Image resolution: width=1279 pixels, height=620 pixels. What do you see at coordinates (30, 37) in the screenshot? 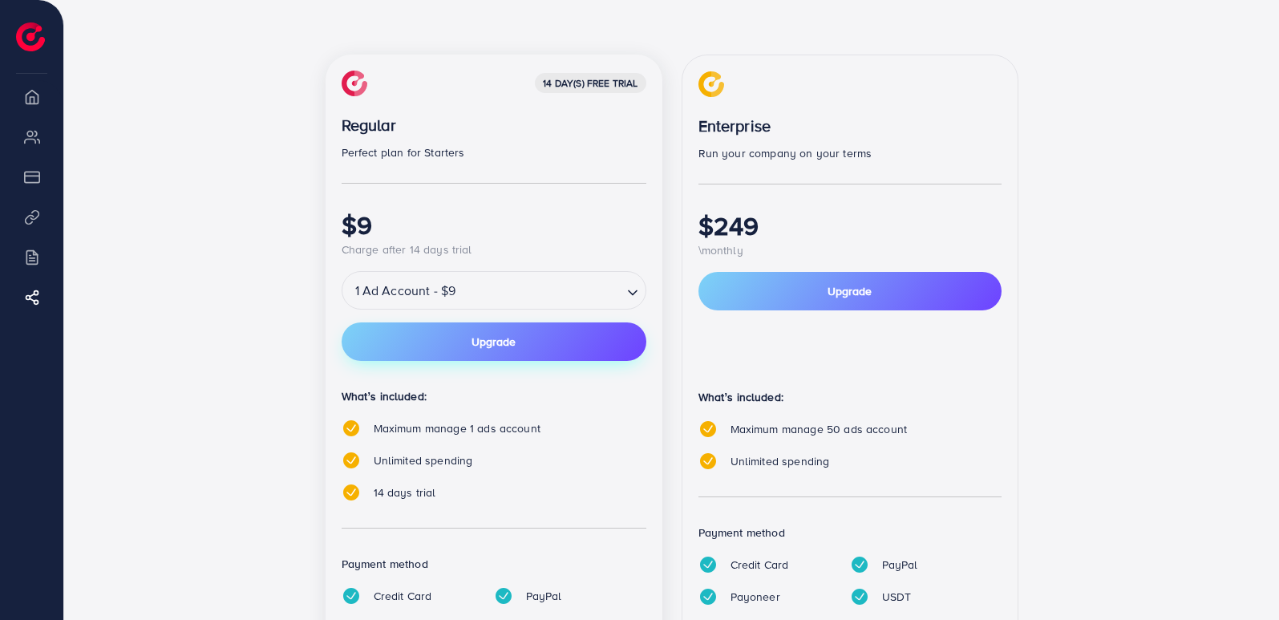
I see `img: logo` at bounding box center [30, 37].